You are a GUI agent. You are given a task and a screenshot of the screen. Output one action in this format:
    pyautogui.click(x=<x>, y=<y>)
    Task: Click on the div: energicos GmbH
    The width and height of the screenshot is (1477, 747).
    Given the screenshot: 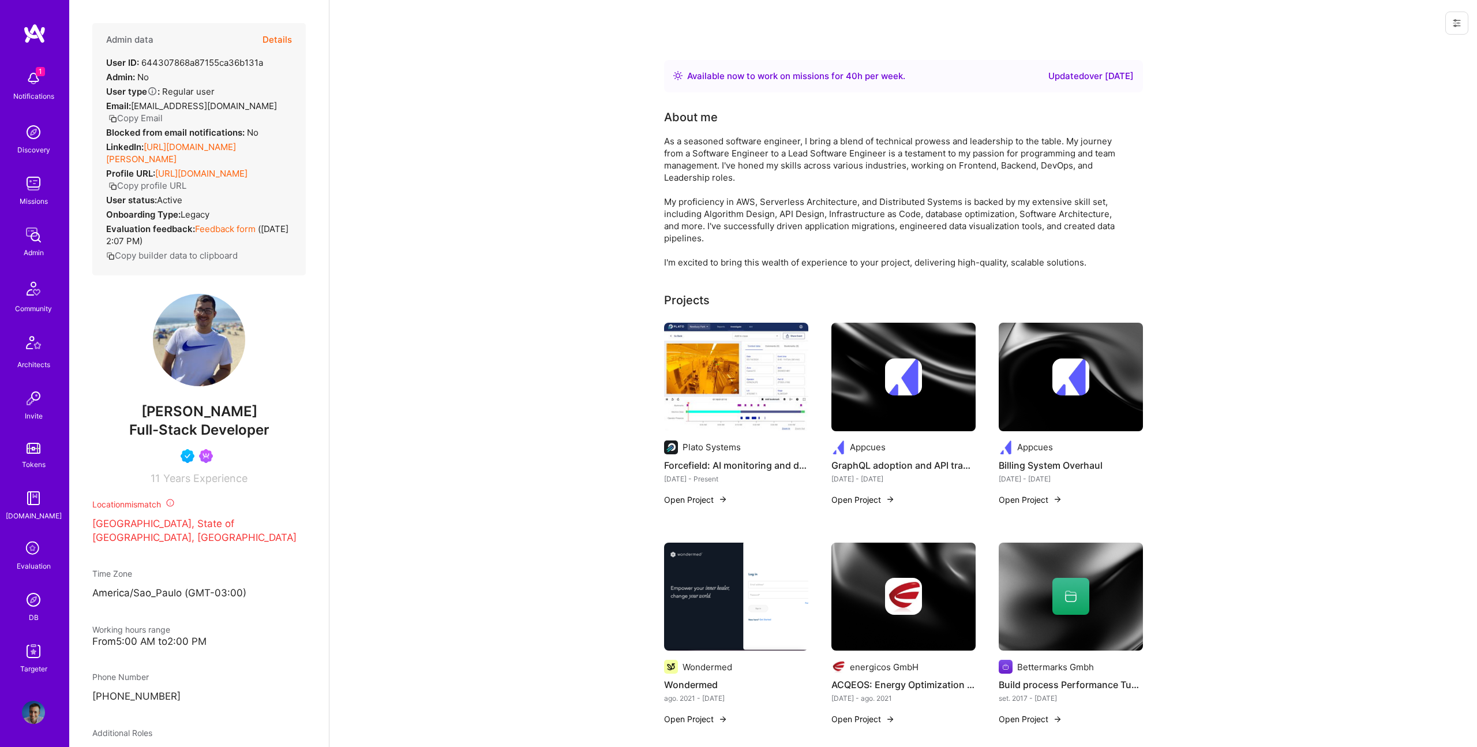 What is the action you would take?
    pyautogui.click(x=884, y=667)
    